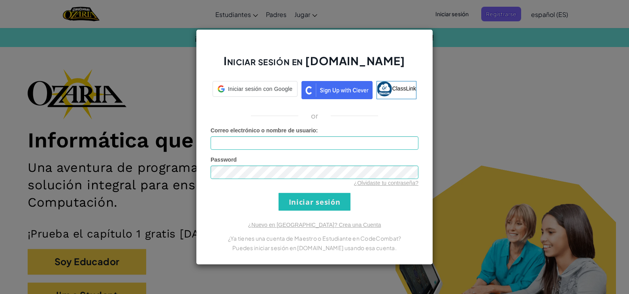  I want to click on span: Correo electrónico o nombre de usuario, so click(263, 130).